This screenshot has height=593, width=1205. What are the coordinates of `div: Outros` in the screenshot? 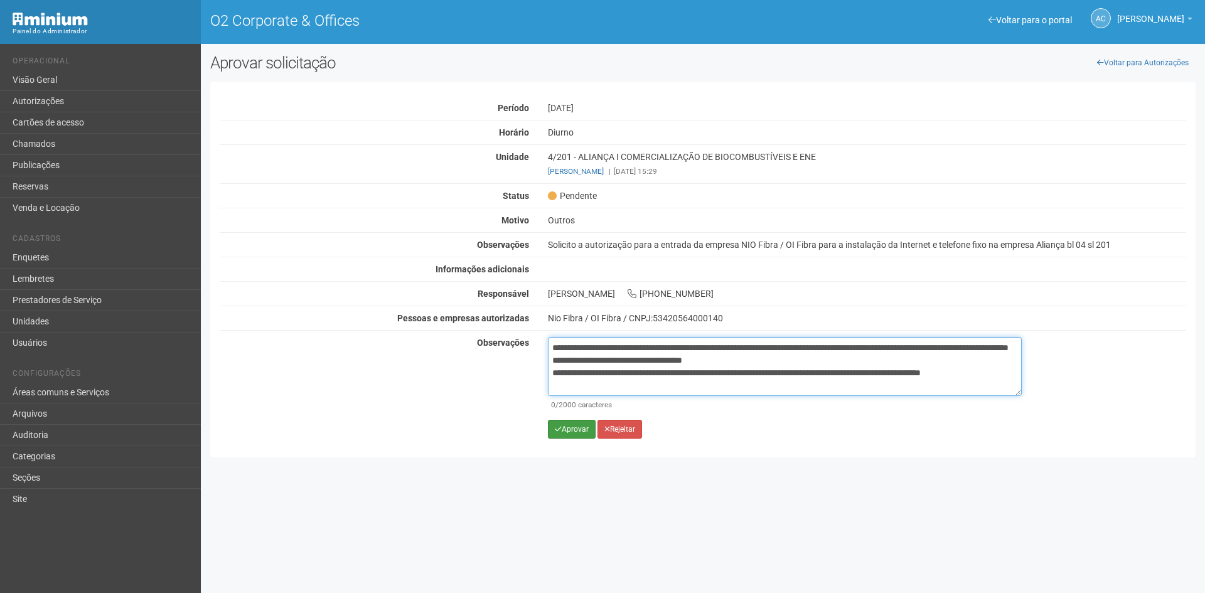 It's located at (867, 220).